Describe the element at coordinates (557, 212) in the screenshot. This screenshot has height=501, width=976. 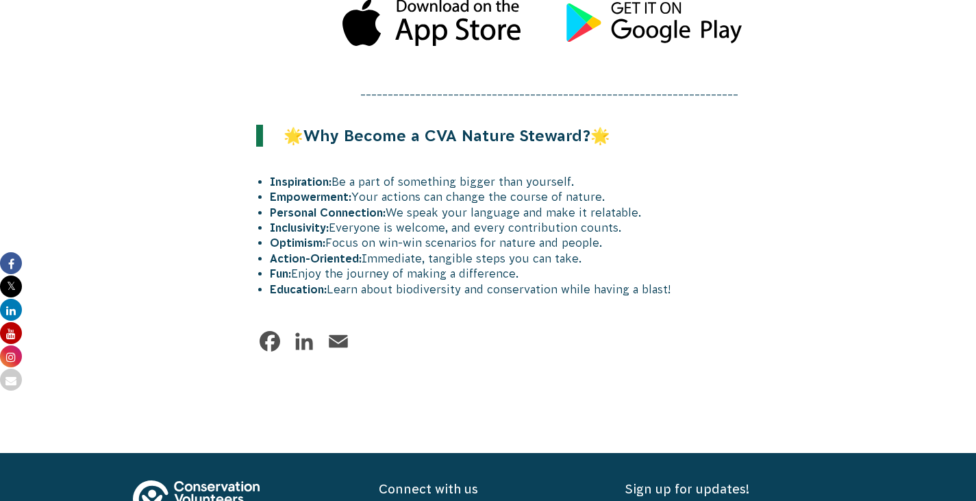
I see `li: We speak your language and make it relatable.` at that location.